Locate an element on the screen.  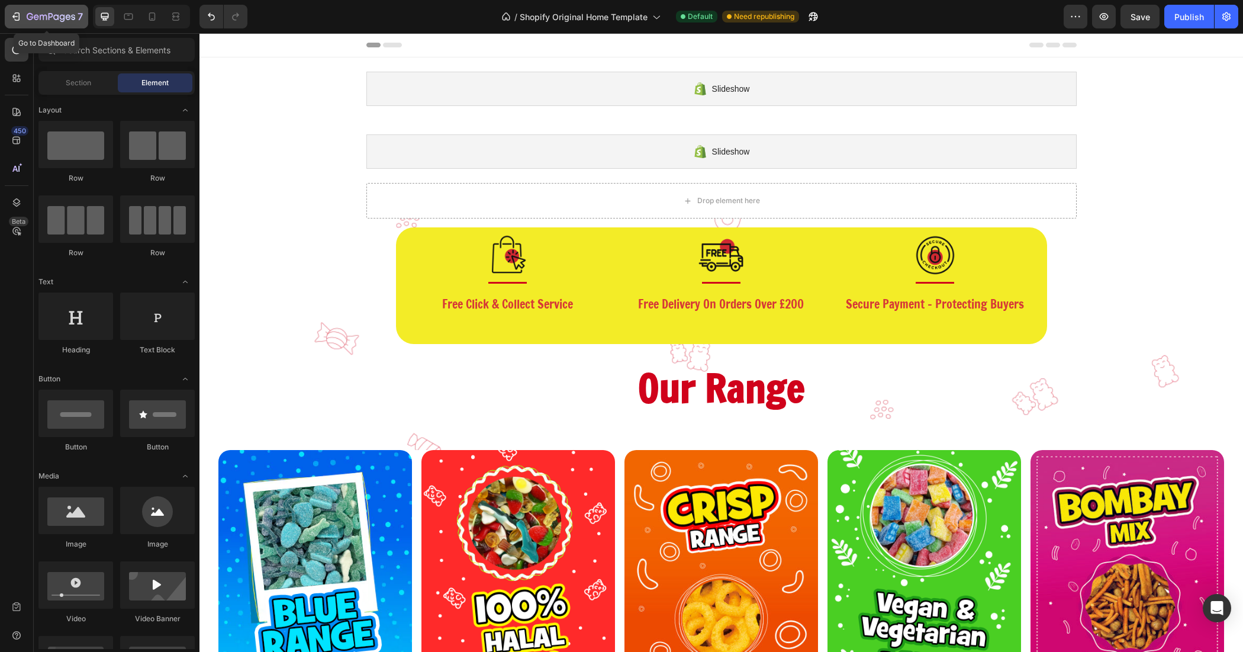
span: Text is located at coordinates (46, 282).